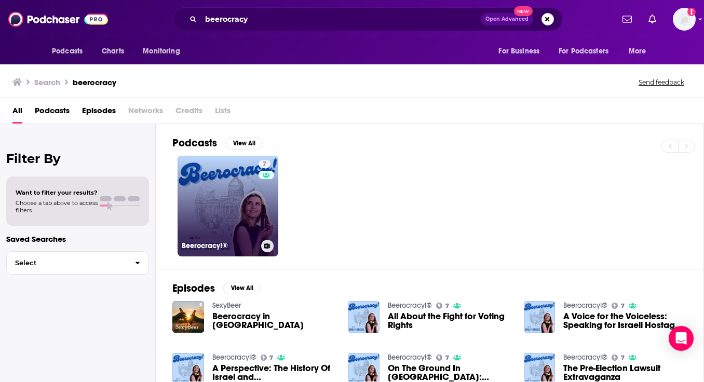 The width and height of the screenshot is (704, 382). I want to click on span: For Business, so click(519, 51).